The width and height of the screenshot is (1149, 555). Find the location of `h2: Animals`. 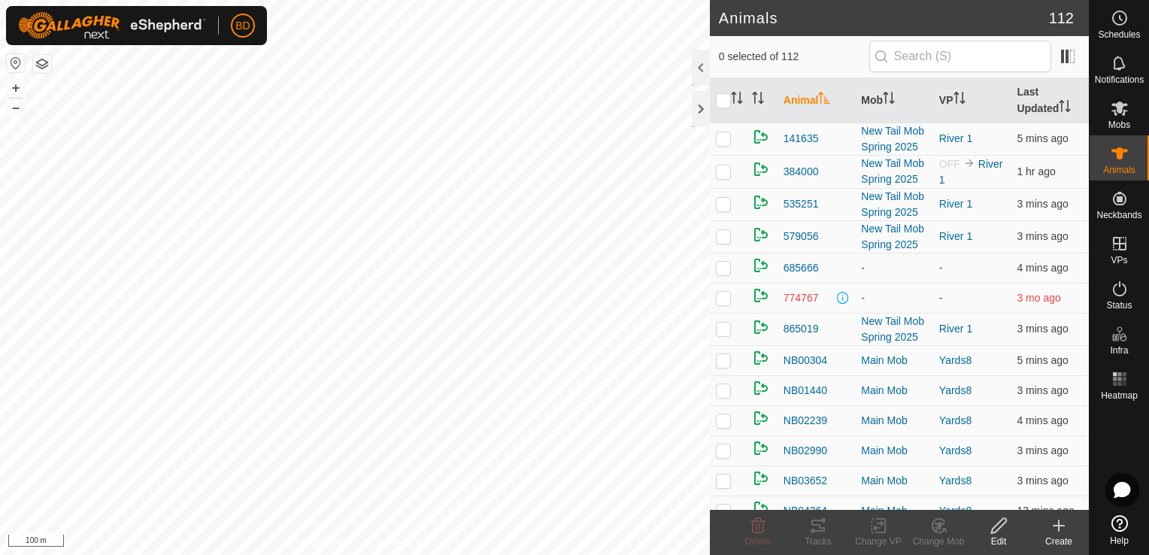

h2: Animals is located at coordinates (883, 18).